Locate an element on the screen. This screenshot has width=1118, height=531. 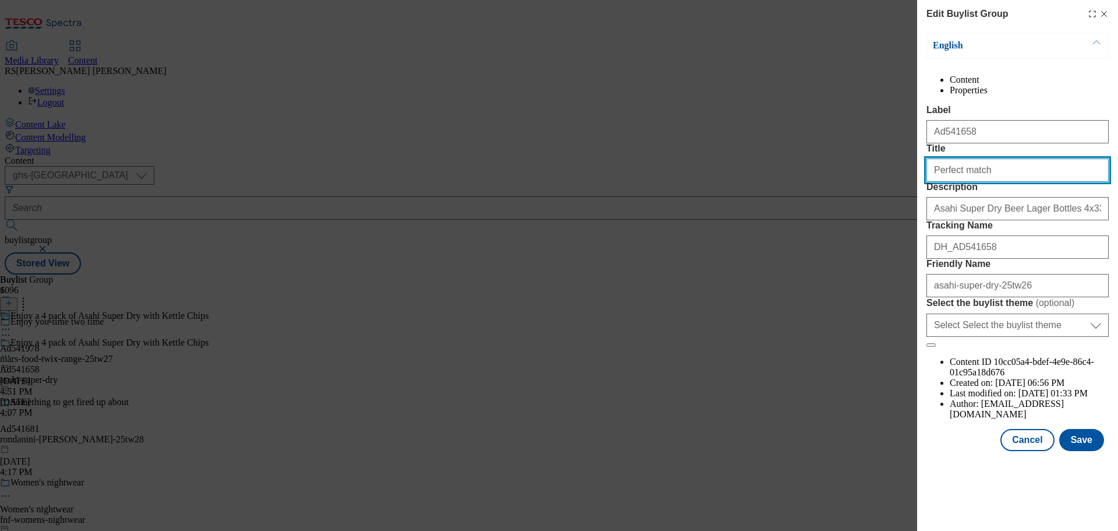
button: Cancel is located at coordinates (1027, 440).